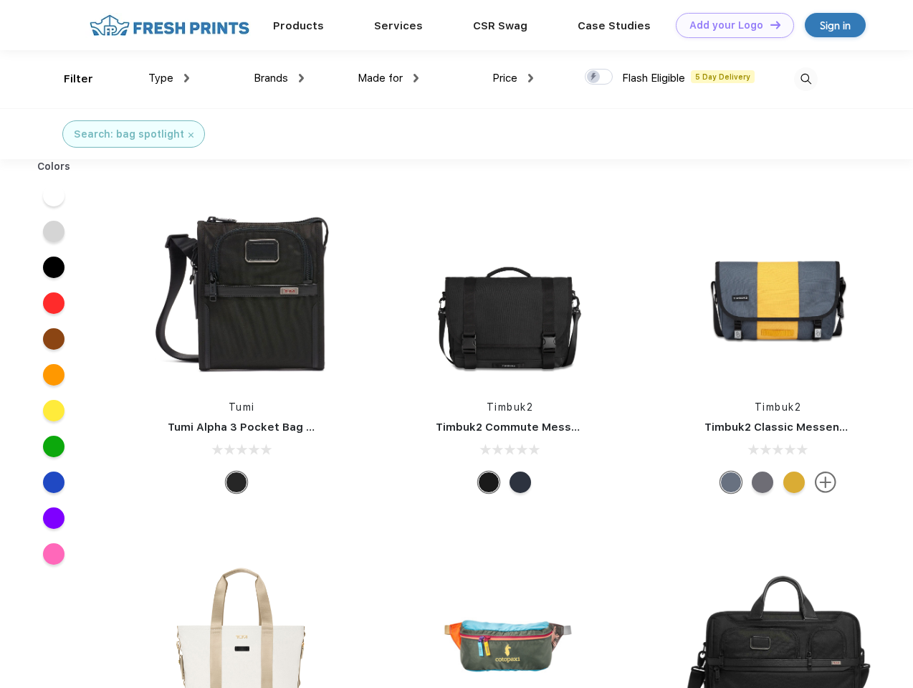 Image resolution: width=913 pixels, height=688 pixels. Describe the element at coordinates (252, 427) in the screenshot. I see `a: Tumi Alpha 3 Pocket Bag Small` at that location.